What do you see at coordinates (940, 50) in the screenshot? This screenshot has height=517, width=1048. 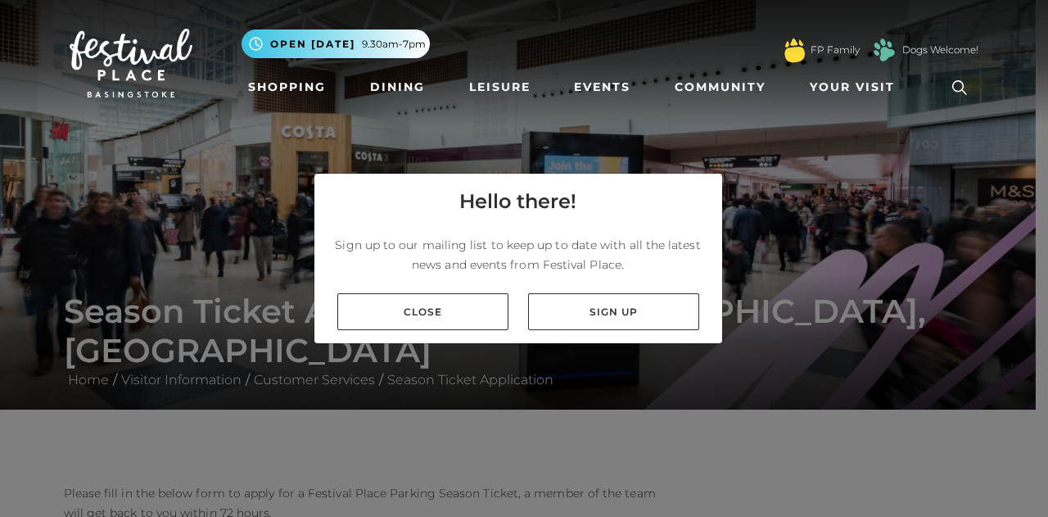 I see `a: Dogs Welcome!` at bounding box center [940, 50].